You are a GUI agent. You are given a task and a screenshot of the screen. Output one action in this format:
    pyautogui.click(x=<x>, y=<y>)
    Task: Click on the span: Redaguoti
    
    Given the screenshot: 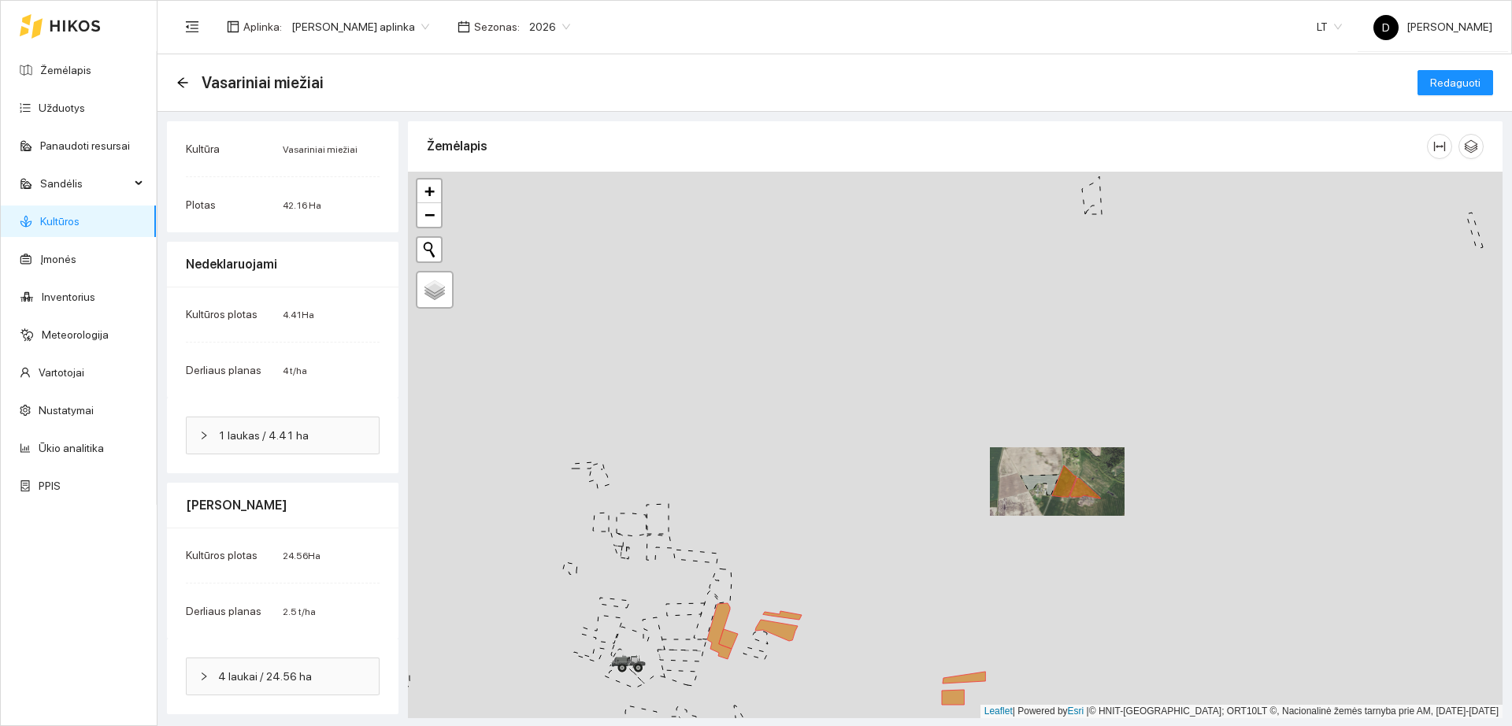 What is the action you would take?
    pyautogui.click(x=1456, y=83)
    